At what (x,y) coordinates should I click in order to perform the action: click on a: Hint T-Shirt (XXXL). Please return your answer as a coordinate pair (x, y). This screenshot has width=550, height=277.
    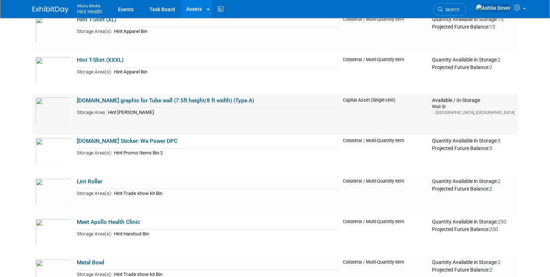
    Looking at the image, I should click on (100, 60).